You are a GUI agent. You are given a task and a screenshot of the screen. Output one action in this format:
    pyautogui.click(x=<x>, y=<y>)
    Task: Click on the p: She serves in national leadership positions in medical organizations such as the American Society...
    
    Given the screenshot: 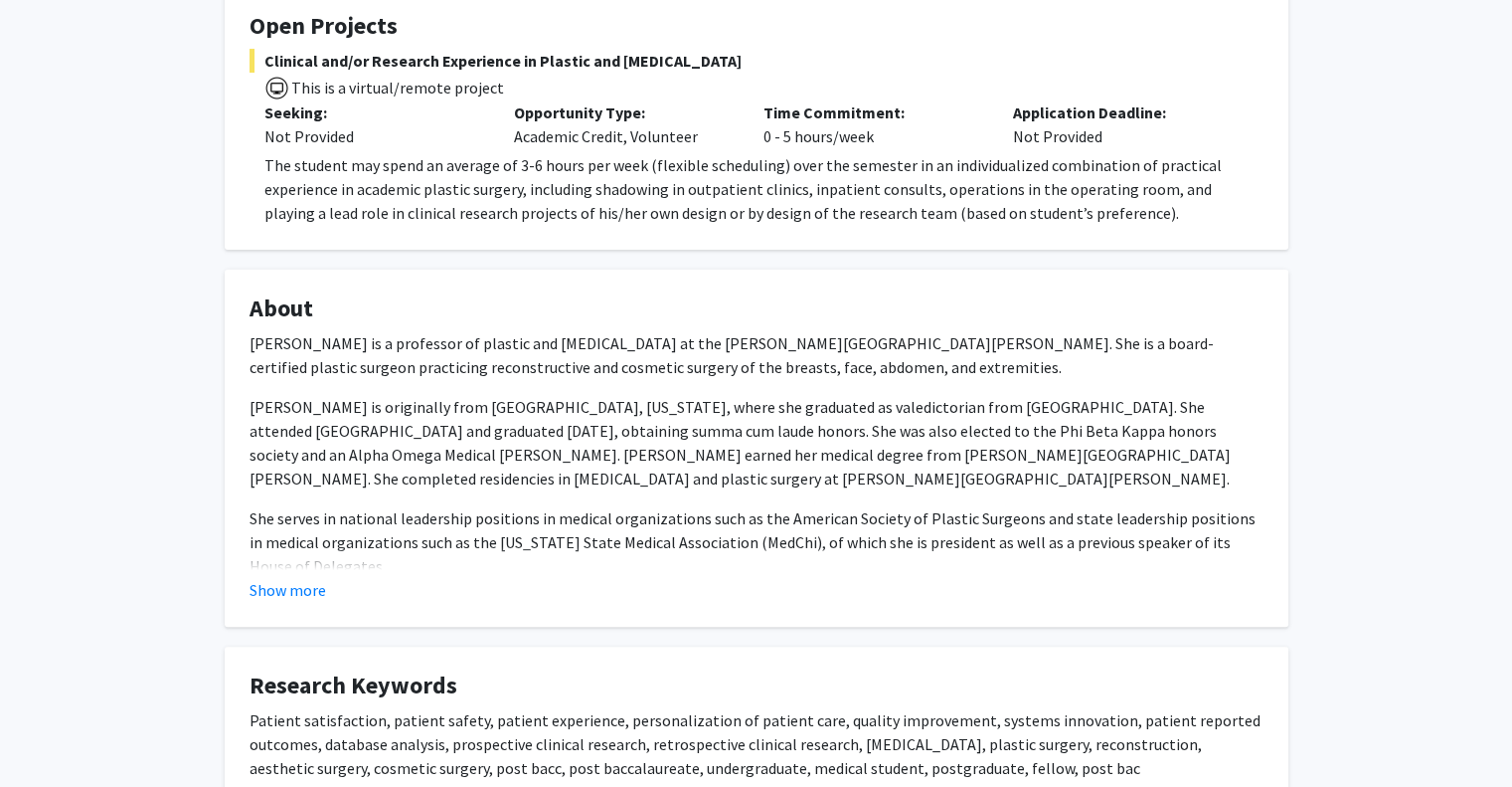 What is the action you would take?
    pyautogui.click(x=757, y=542)
    